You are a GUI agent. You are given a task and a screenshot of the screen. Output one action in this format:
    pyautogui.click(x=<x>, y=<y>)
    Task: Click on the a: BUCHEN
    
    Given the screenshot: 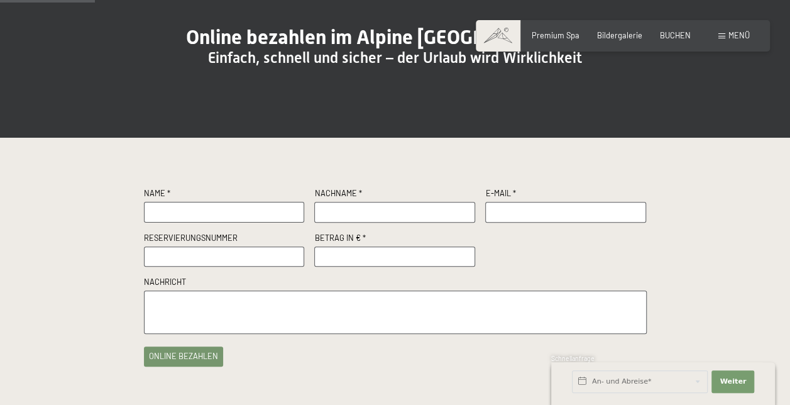 What is the action you would take?
    pyautogui.click(x=675, y=35)
    